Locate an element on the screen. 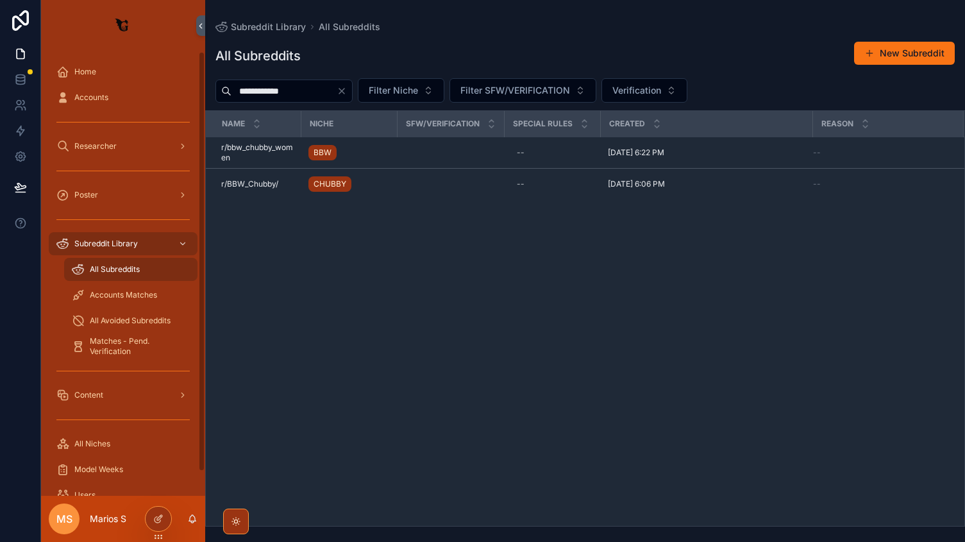 The height and width of the screenshot is (542, 965). span: Created is located at coordinates (627, 124).